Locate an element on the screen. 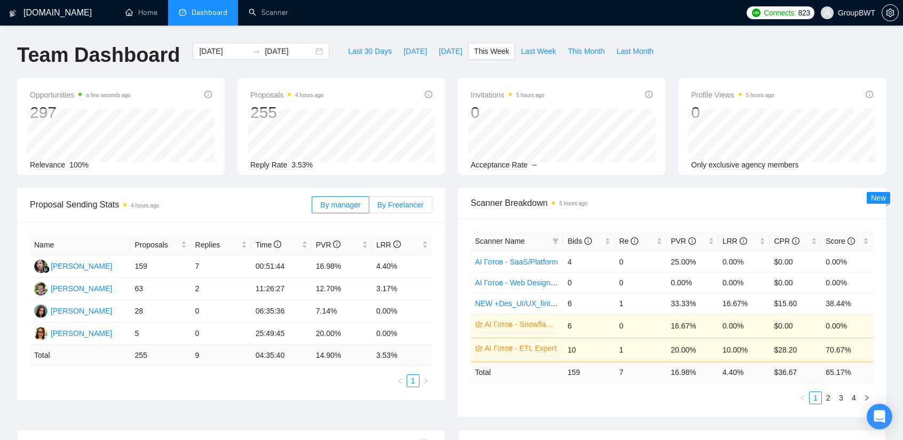  td: Total is located at coordinates (80, 355).